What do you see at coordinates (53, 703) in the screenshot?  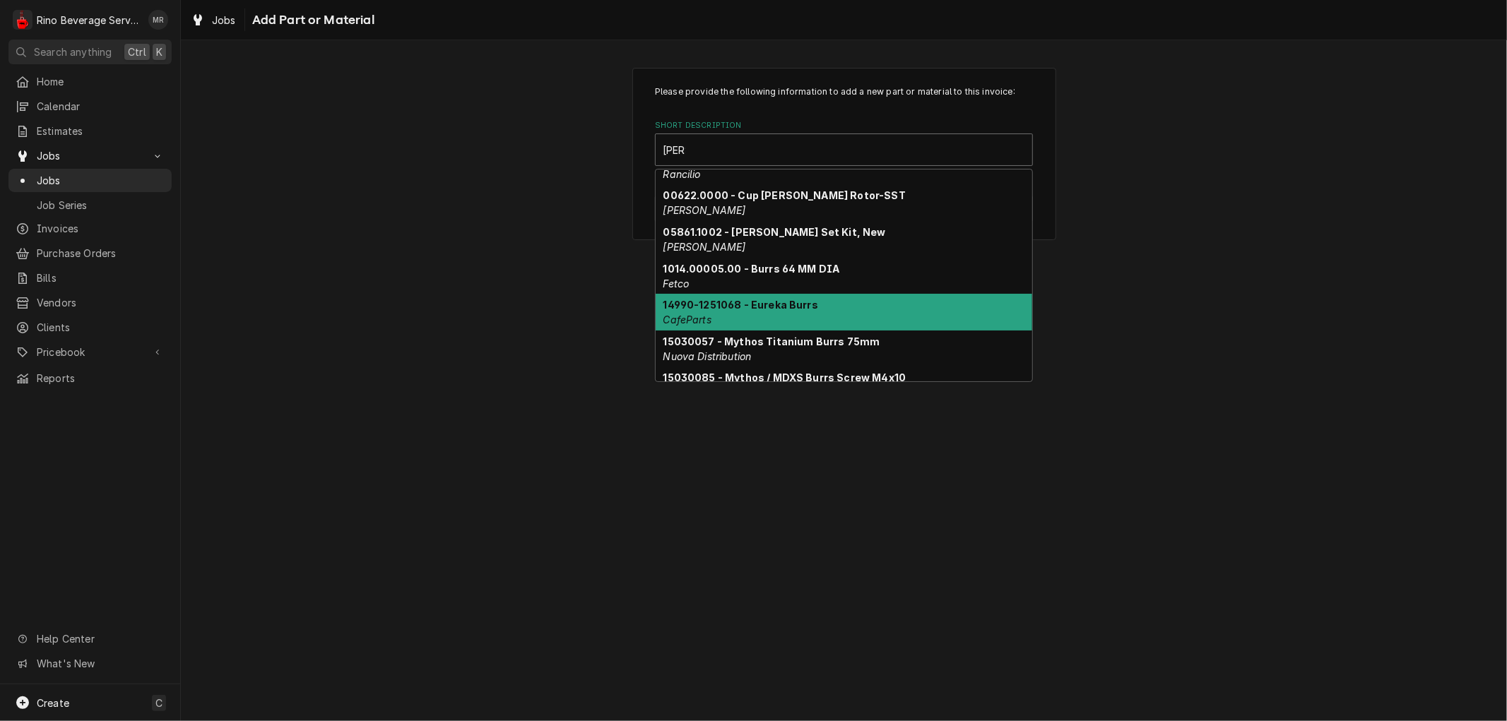 I see `span: Create` at bounding box center [53, 703].